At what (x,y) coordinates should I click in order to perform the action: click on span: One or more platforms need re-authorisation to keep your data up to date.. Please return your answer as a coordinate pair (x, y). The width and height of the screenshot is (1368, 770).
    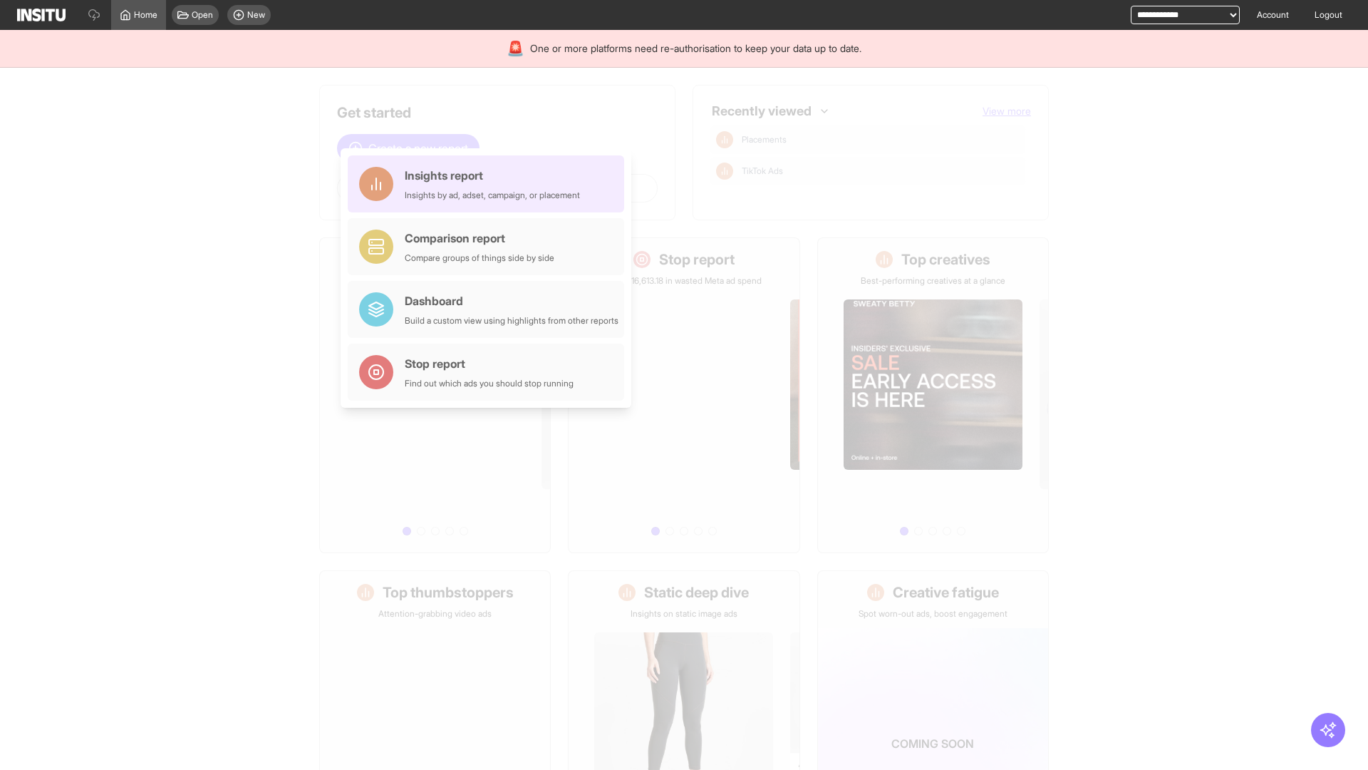
    Looking at the image, I should click on (696, 48).